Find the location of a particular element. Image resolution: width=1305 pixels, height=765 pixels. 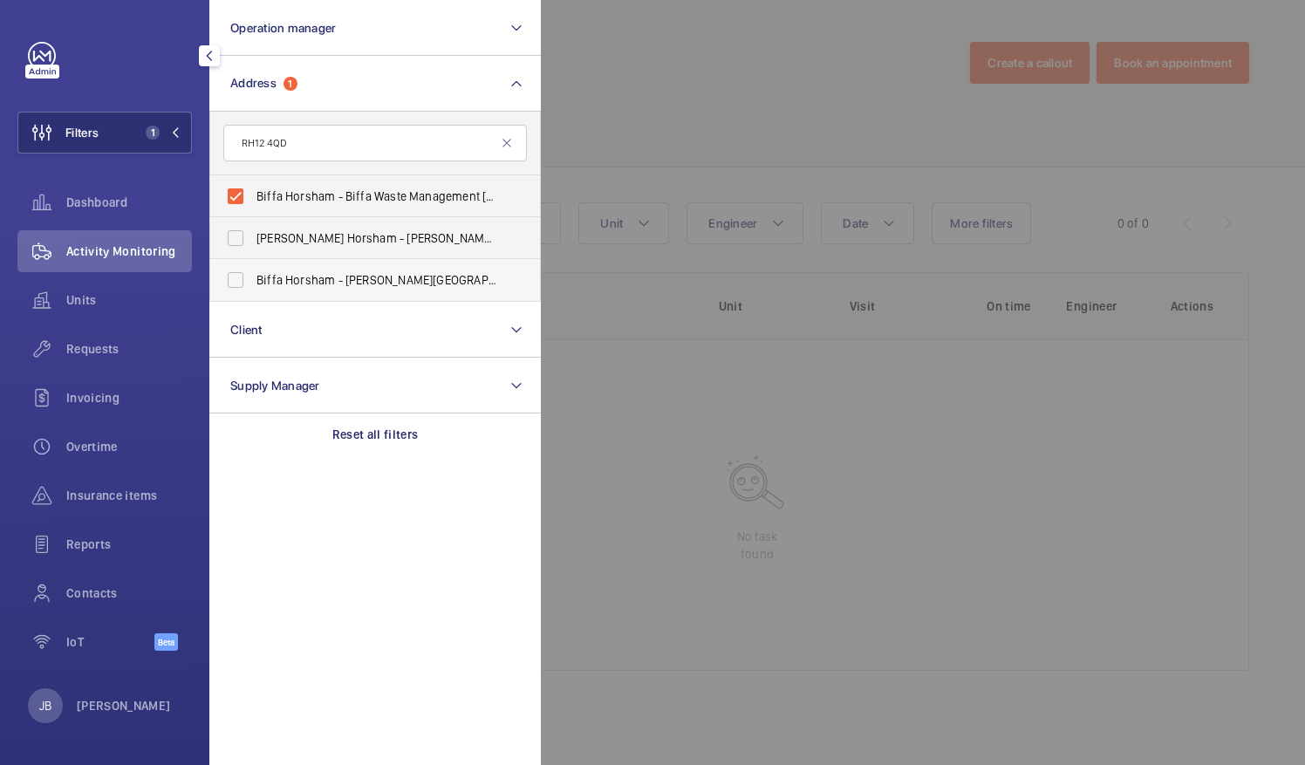

span: Requests is located at coordinates (129, 349).